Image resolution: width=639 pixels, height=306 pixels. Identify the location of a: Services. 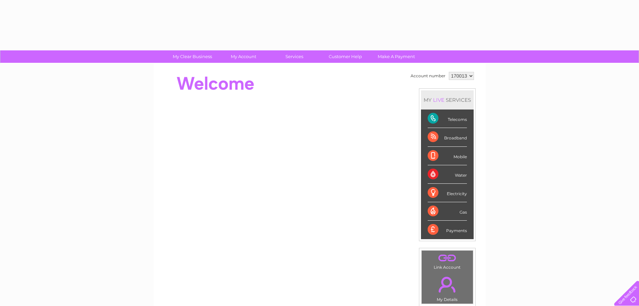
(294, 56).